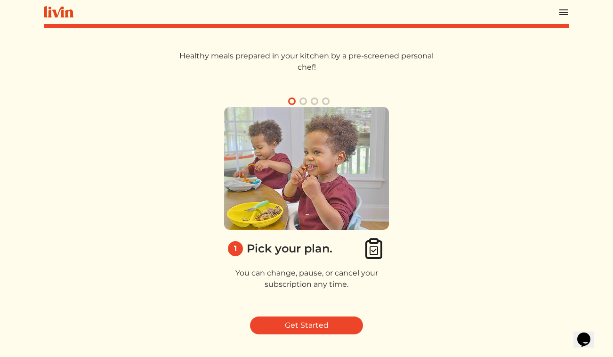  What do you see at coordinates (307, 62) in the screenshot?
I see `p: Healthy meals prepared in your kitchen by a pre-screened personal chef!` at bounding box center [307, 62].